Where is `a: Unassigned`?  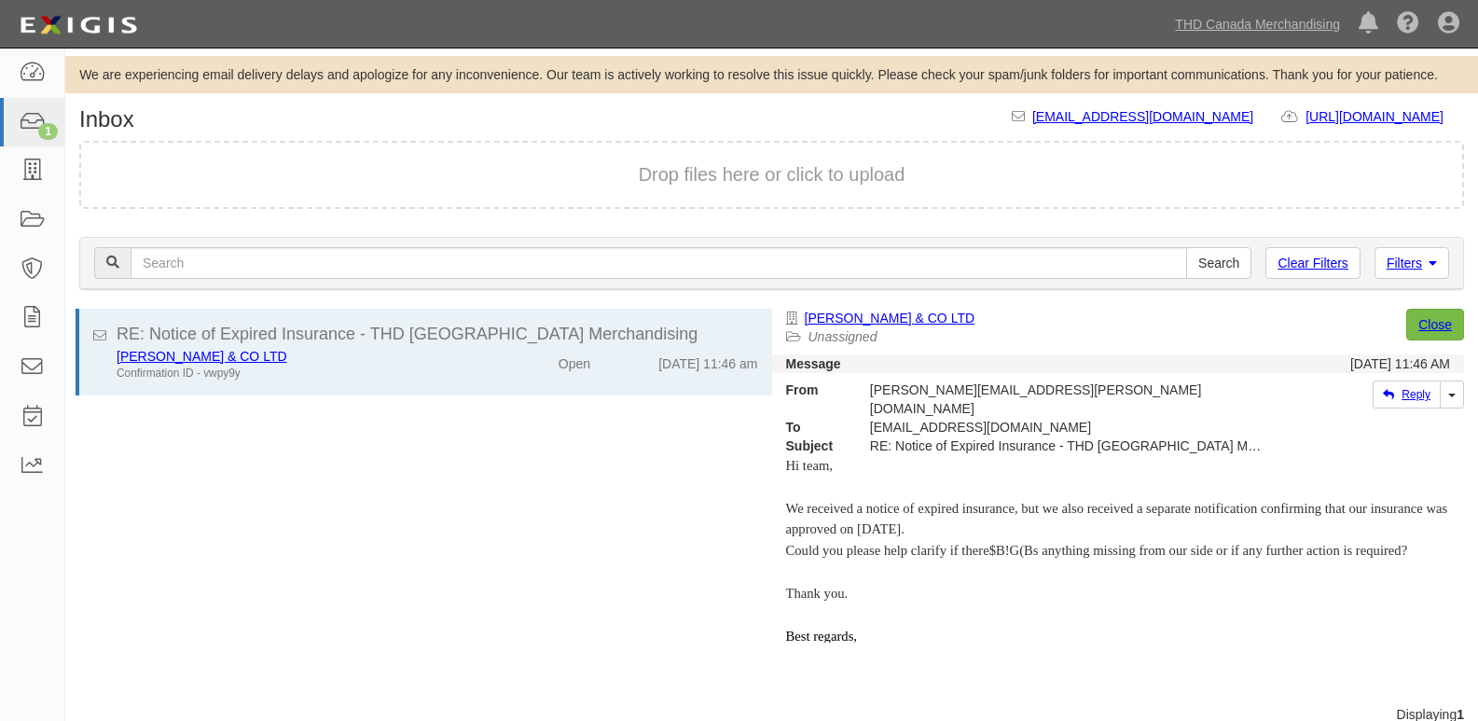 a: Unassigned is located at coordinates (843, 337).